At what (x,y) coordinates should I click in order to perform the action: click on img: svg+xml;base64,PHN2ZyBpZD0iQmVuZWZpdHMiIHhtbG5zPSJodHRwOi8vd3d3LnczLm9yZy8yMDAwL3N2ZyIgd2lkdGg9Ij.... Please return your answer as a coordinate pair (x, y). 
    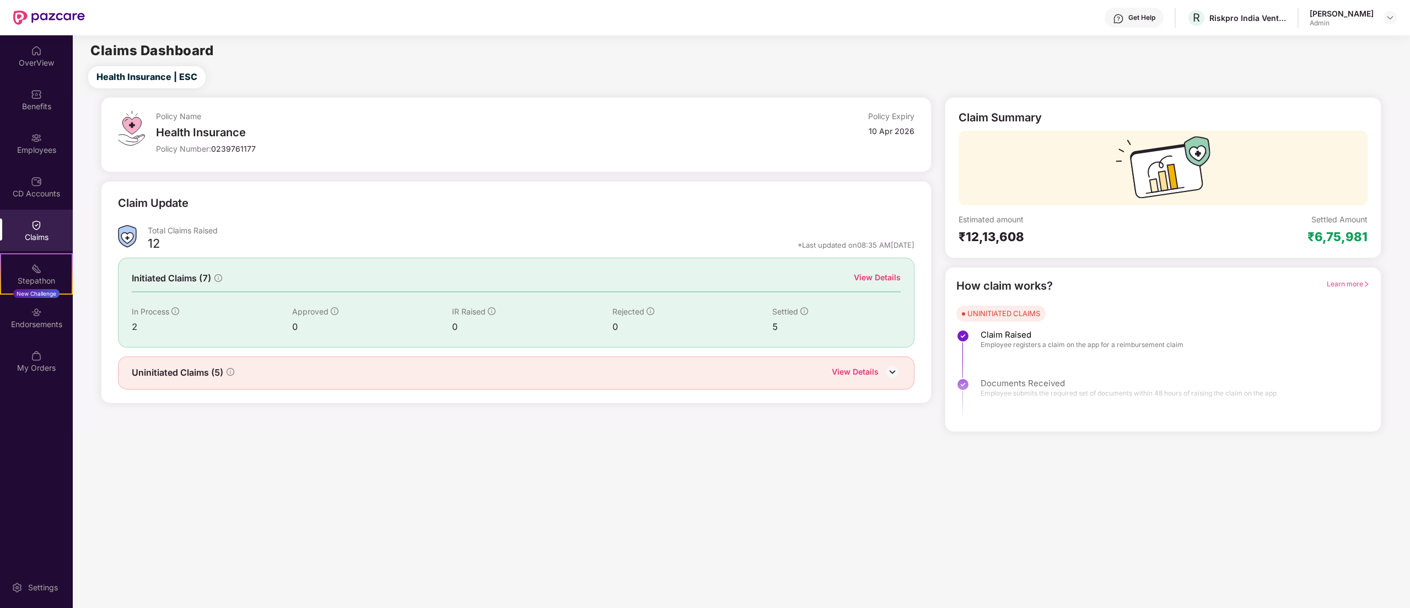
    Looking at the image, I should click on (36, 94).